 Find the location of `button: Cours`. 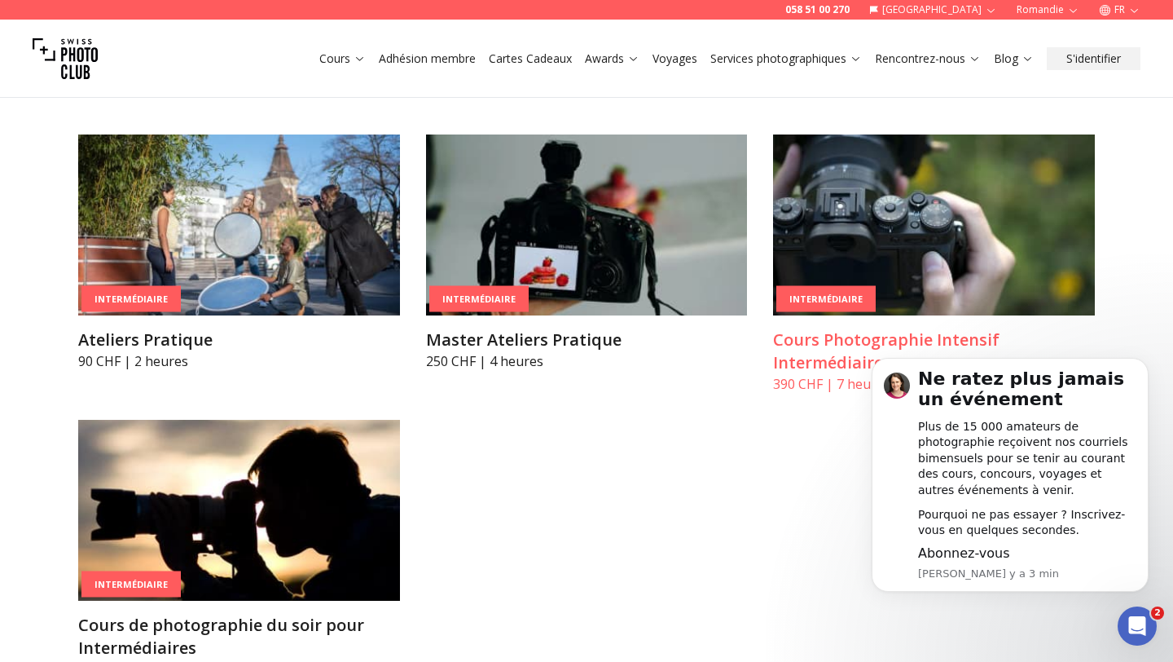

button: Cours is located at coordinates (342, 59).